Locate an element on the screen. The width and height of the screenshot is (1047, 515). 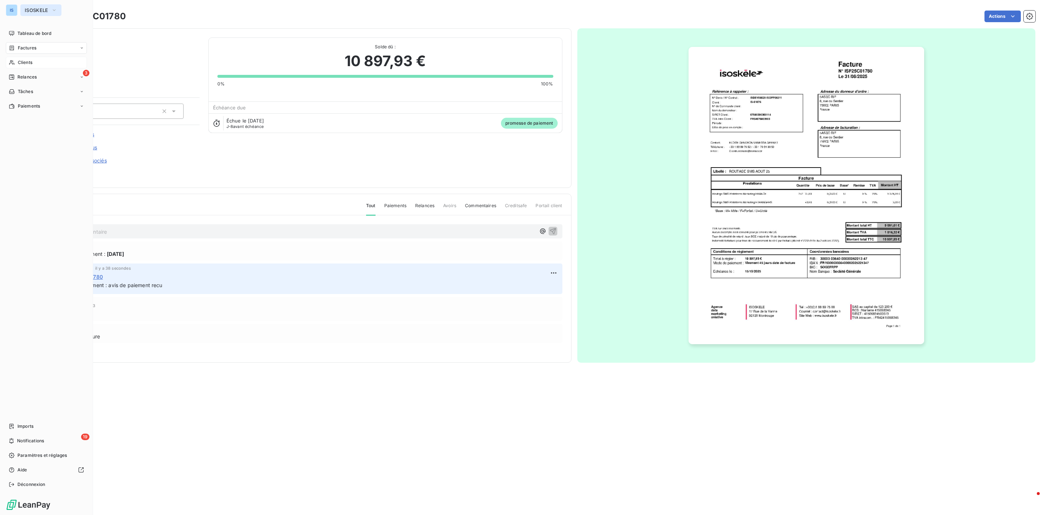
span: Factures is located at coordinates (27, 48).